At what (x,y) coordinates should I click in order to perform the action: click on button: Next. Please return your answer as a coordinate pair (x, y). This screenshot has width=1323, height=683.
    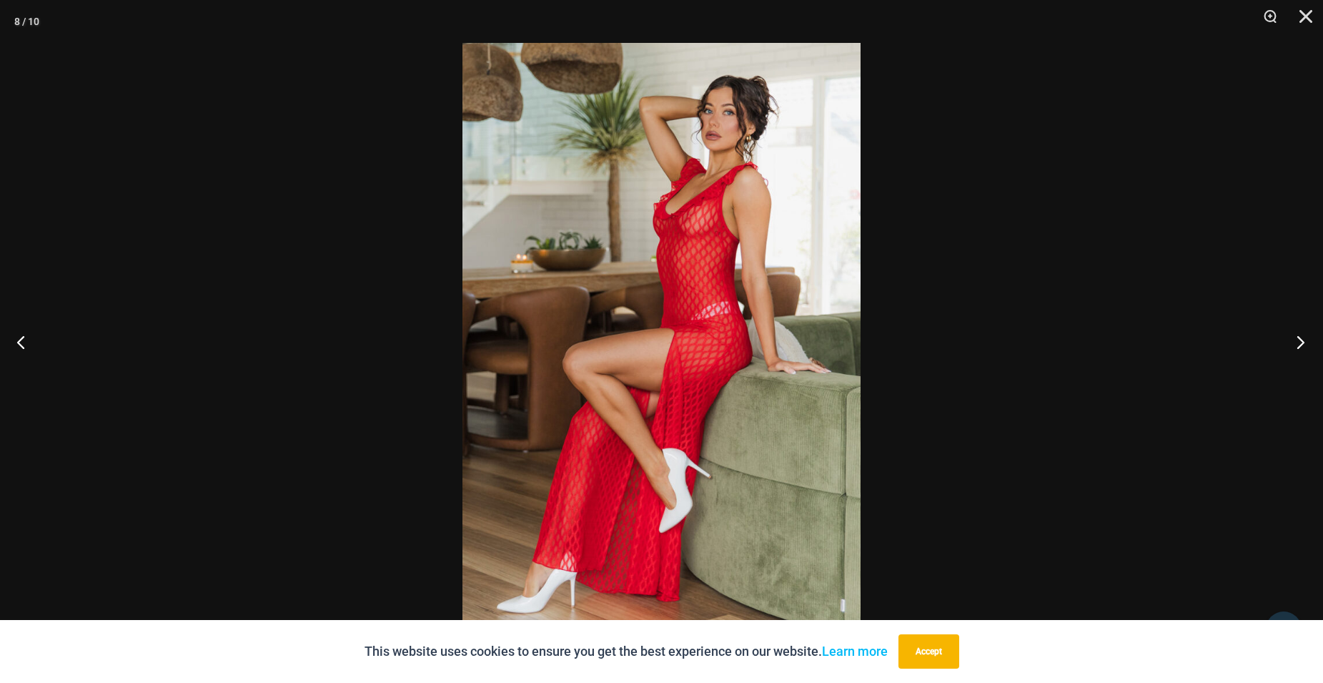
    Looking at the image, I should click on (1296, 342).